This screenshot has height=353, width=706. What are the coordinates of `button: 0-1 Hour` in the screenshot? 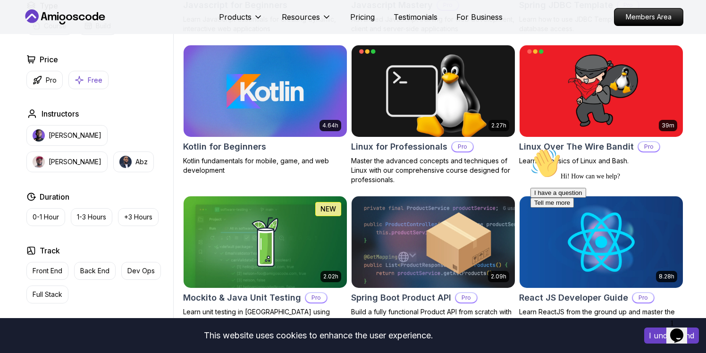 It's located at (46, 217).